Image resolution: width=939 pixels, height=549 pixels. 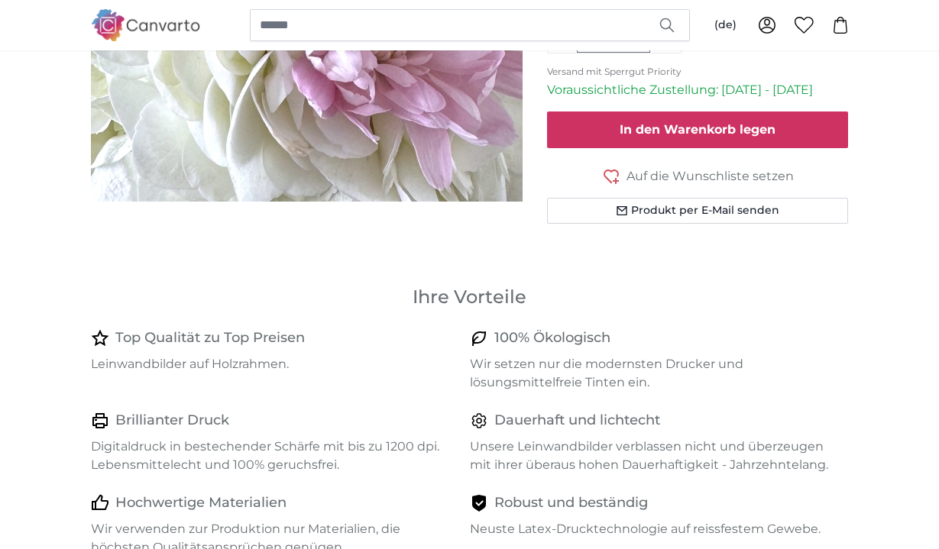 What do you see at coordinates (577, 421) in the screenshot?
I see `h4: Dauerhaft und lichtecht` at bounding box center [577, 421].